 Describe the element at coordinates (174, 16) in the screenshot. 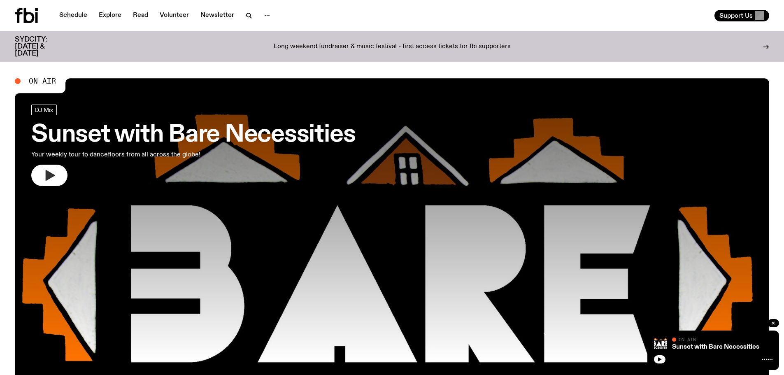

I see `a: Volunteer` at that location.